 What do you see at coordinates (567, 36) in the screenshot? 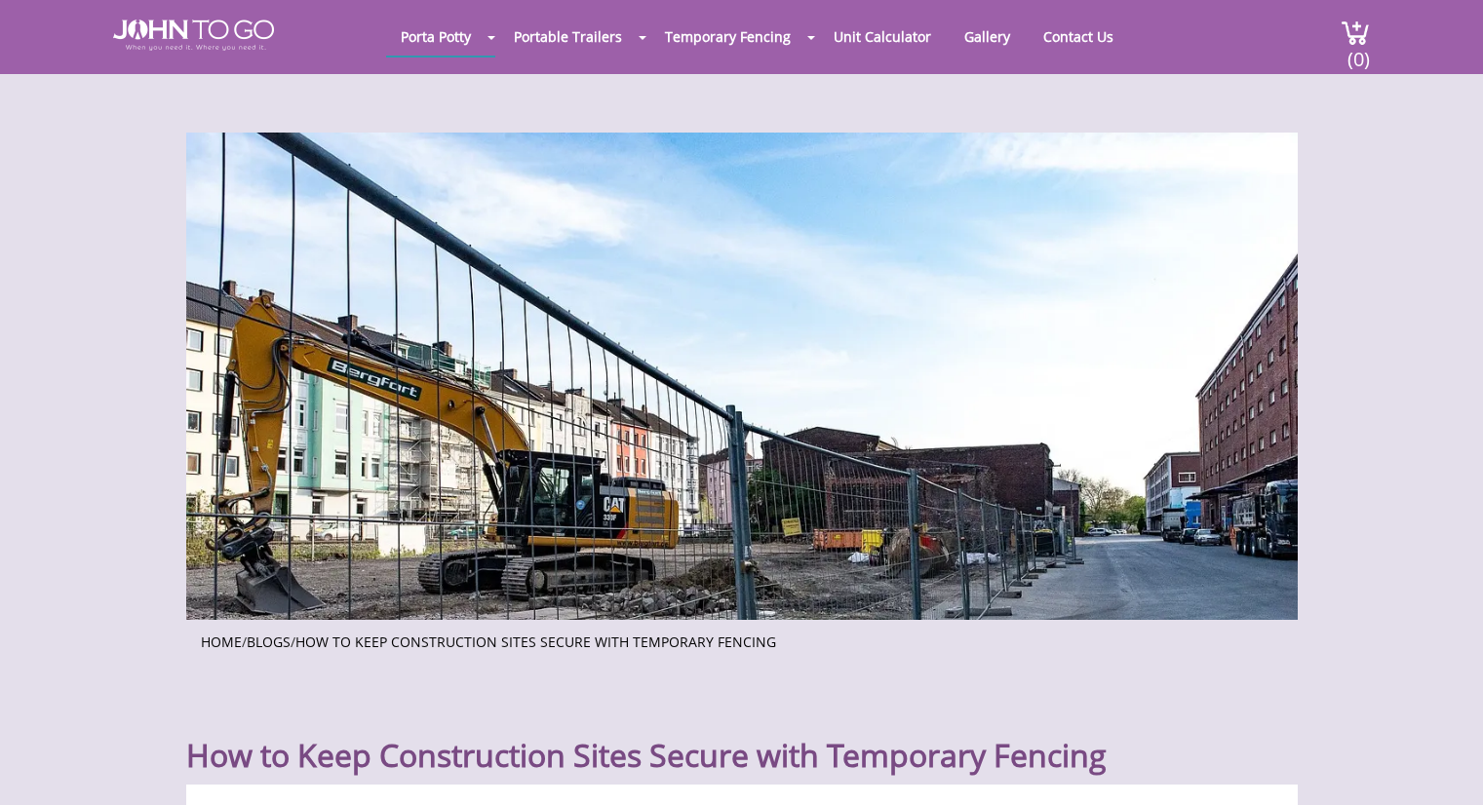
I see `a: Portable Trailers` at bounding box center [567, 36].